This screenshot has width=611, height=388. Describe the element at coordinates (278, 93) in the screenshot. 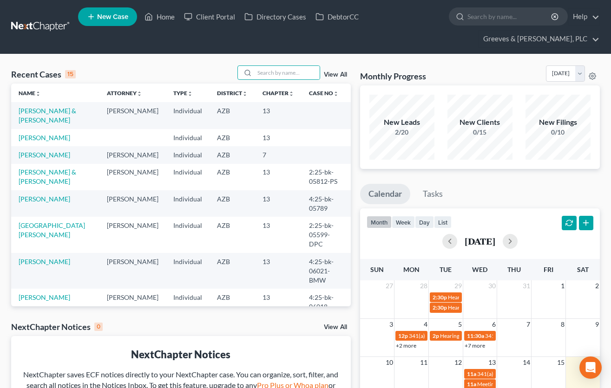

I see `a: Chapterunfold_more` at that location.